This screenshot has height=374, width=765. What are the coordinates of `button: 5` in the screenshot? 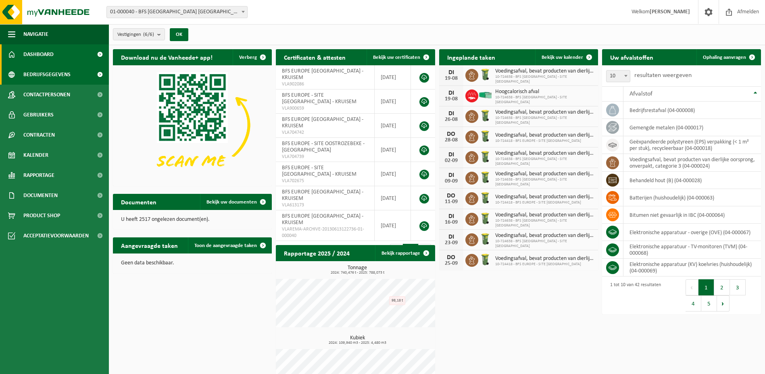 It's located at (709, 304).